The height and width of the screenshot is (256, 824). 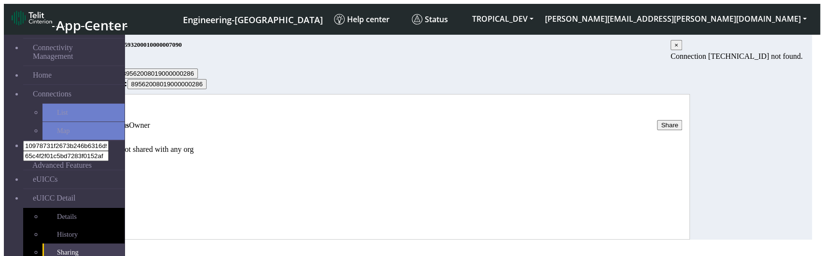 What do you see at coordinates (372, 45) in the screenshot?
I see `h5: EID: 89040024000002593200010000007090` at bounding box center [372, 45].